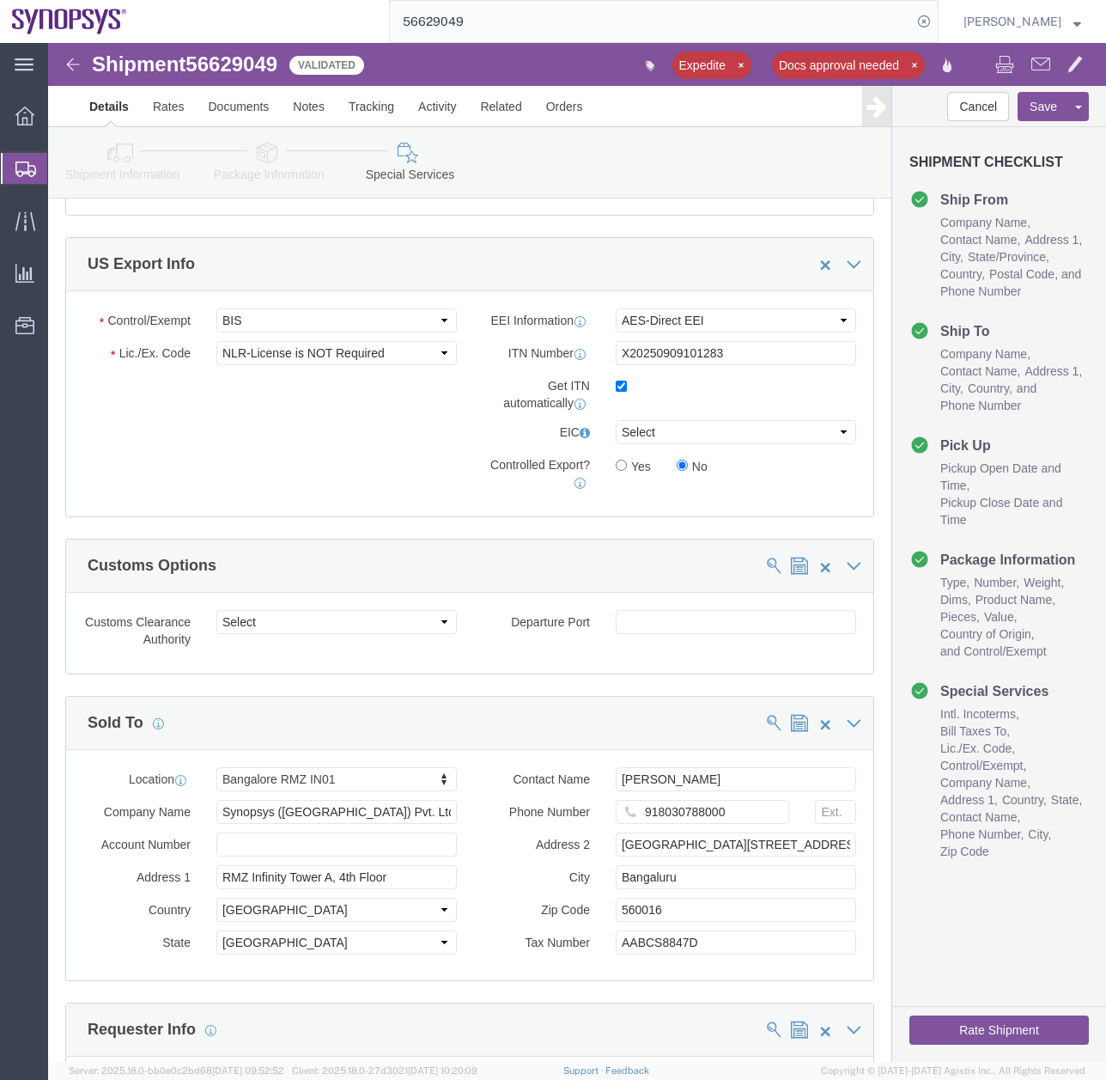 This screenshot has height=1080, width=1106. I want to click on img: logo, so click(70, 21).